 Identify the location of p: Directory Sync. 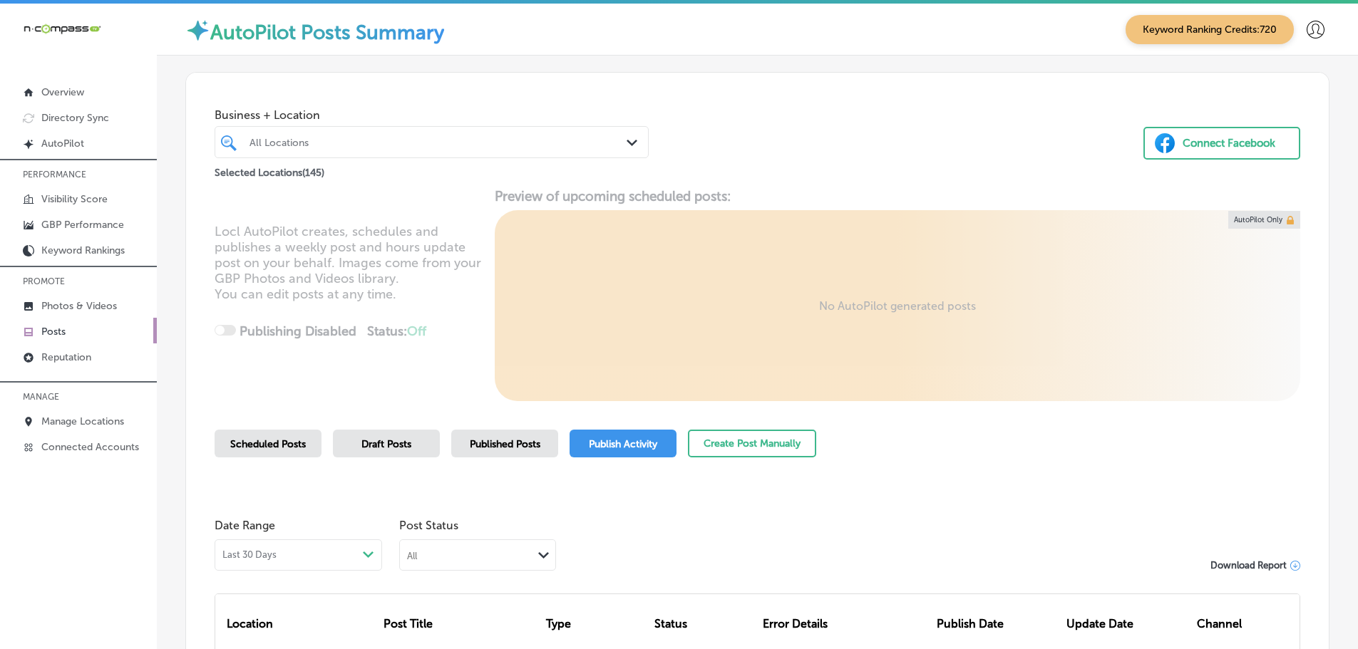
(75, 118).